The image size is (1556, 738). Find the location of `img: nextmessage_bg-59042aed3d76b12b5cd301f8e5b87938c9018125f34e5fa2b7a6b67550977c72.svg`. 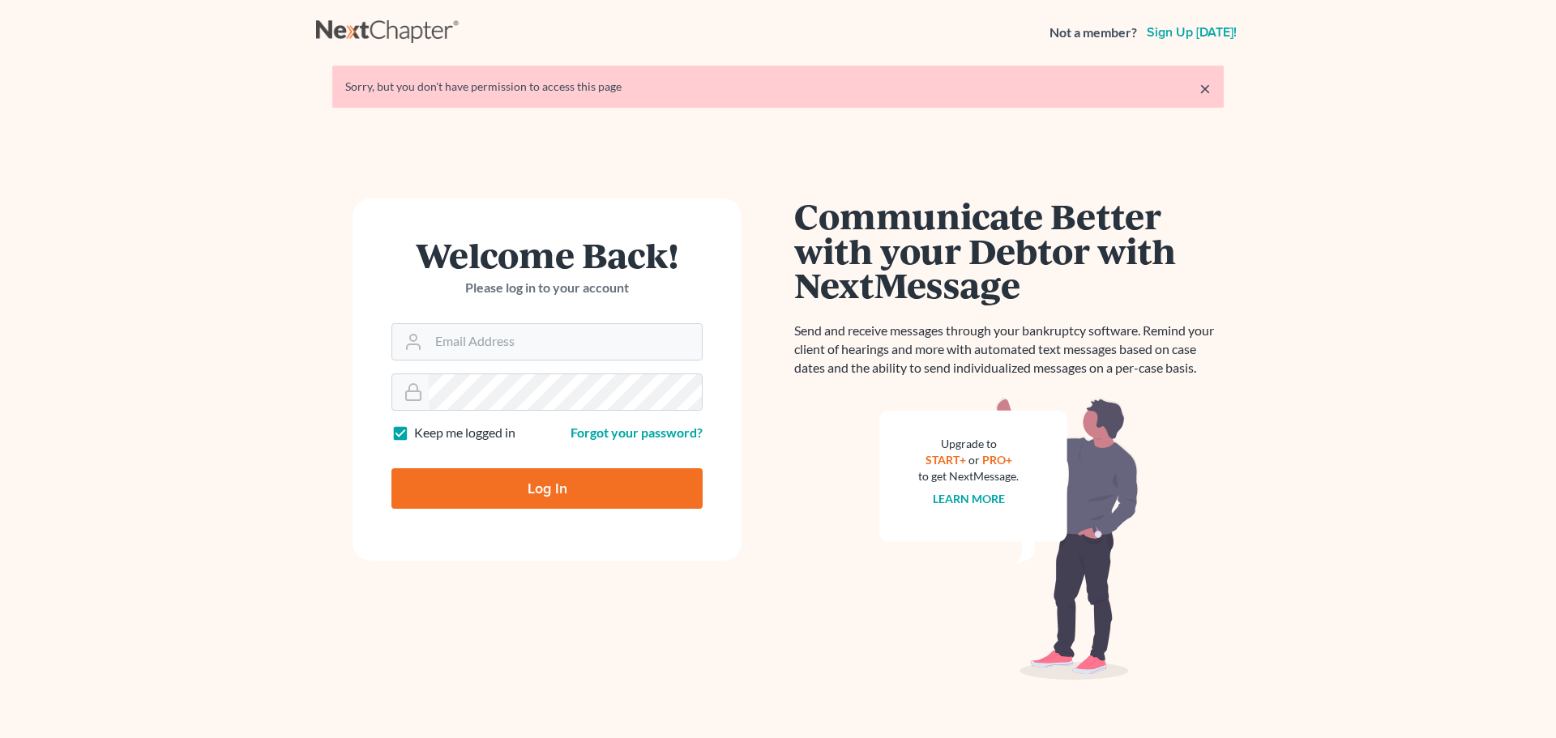

img: nextmessage_bg-59042aed3d76b12b5cd301f8e5b87938c9018125f34e5fa2b7a6b67550977c72.svg is located at coordinates (1009, 539).